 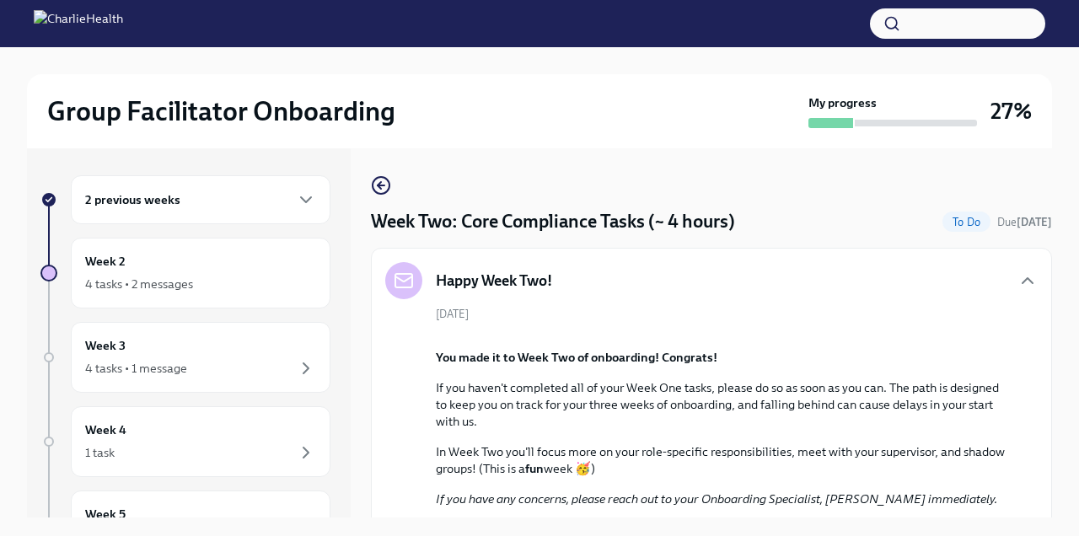 What do you see at coordinates (186, 442) in the screenshot?
I see `a: Week 41 task` at bounding box center [186, 442].